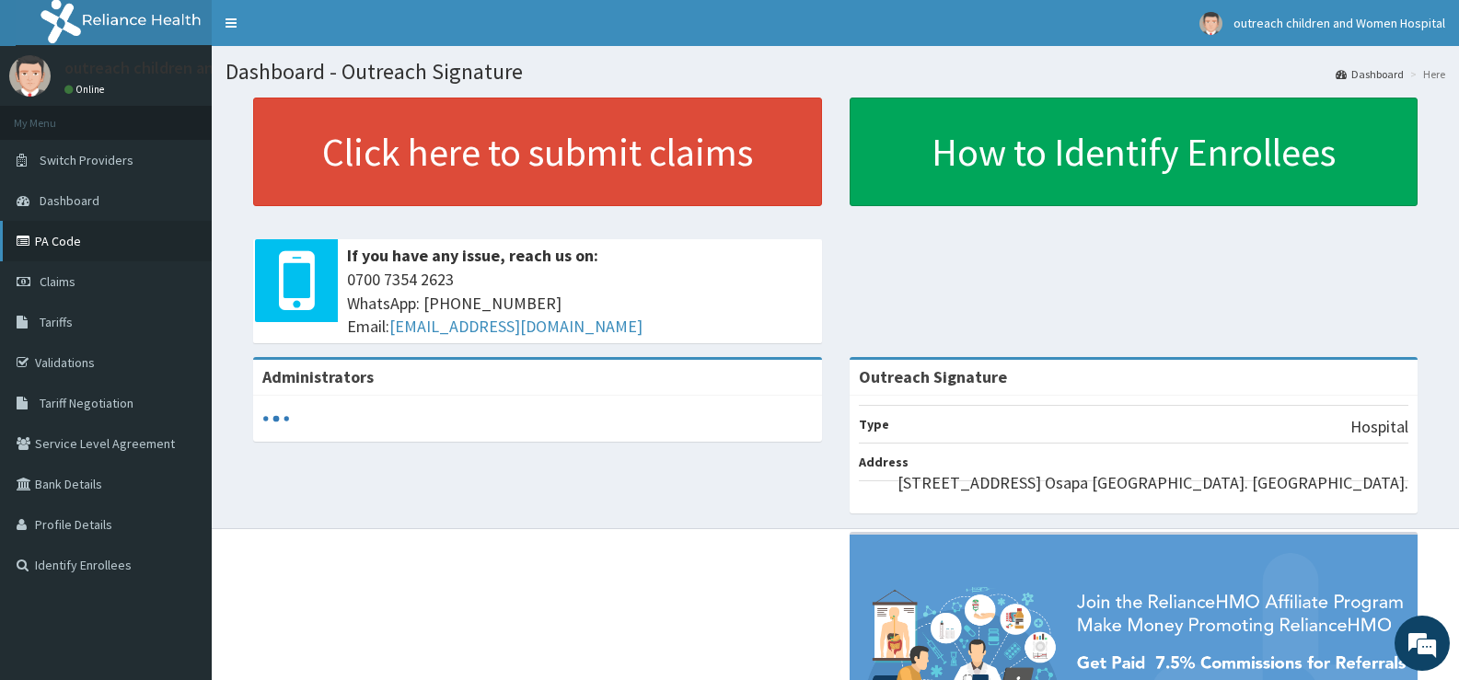 Image resolution: width=1459 pixels, height=680 pixels. Describe the element at coordinates (472, 255) in the screenshot. I see `b: If you have any issue, reach us on:` at that location.